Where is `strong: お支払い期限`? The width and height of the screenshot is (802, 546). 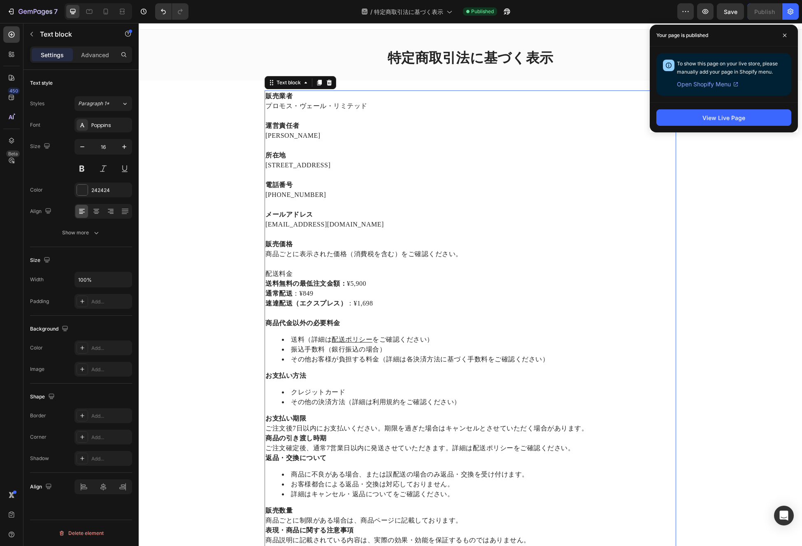
strong: お支払い期限 is located at coordinates (147, 395).